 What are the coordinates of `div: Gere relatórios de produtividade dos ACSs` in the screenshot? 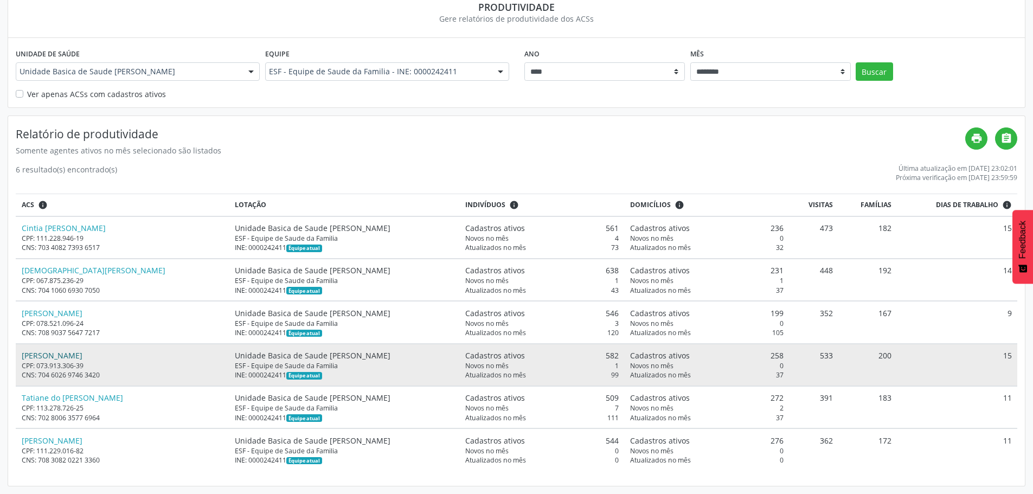 It's located at (516, 18).